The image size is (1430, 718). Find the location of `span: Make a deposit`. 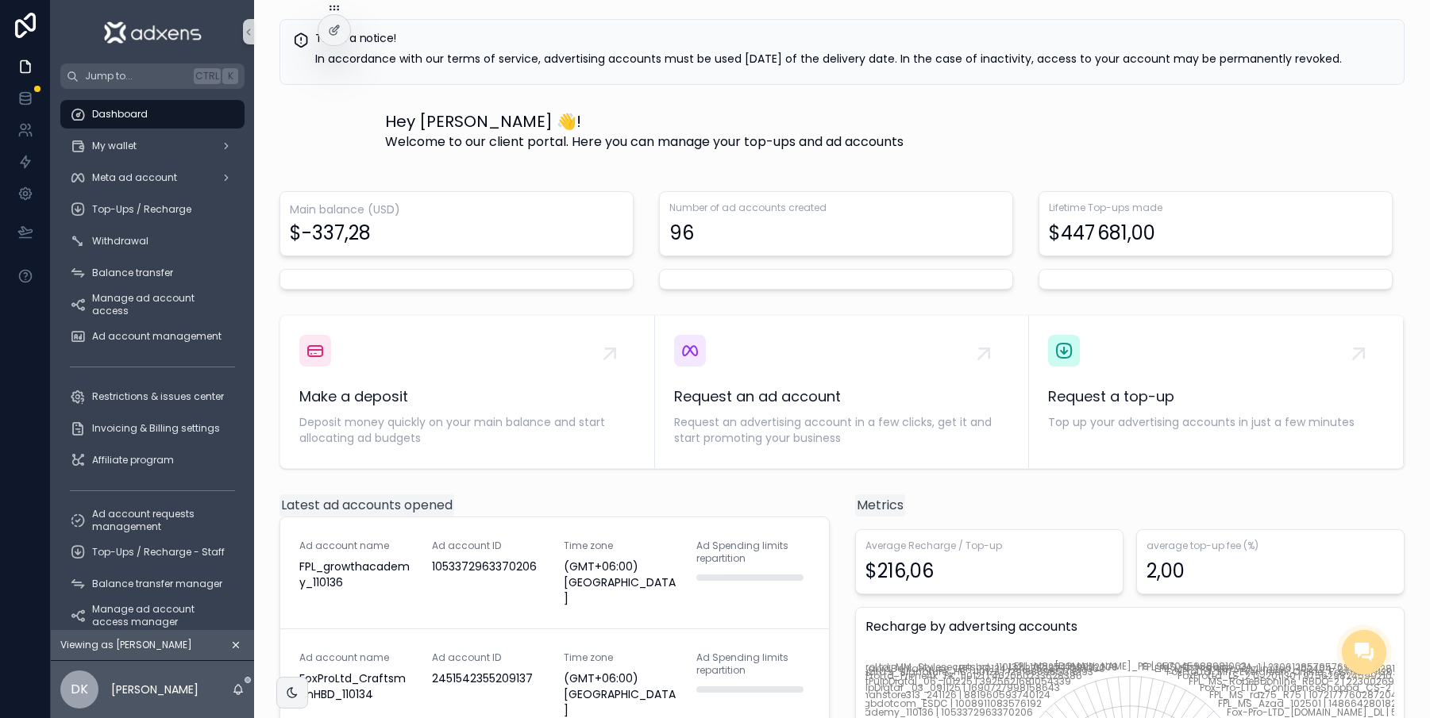

span: Make a deposit is located at coordinates (467, 397).